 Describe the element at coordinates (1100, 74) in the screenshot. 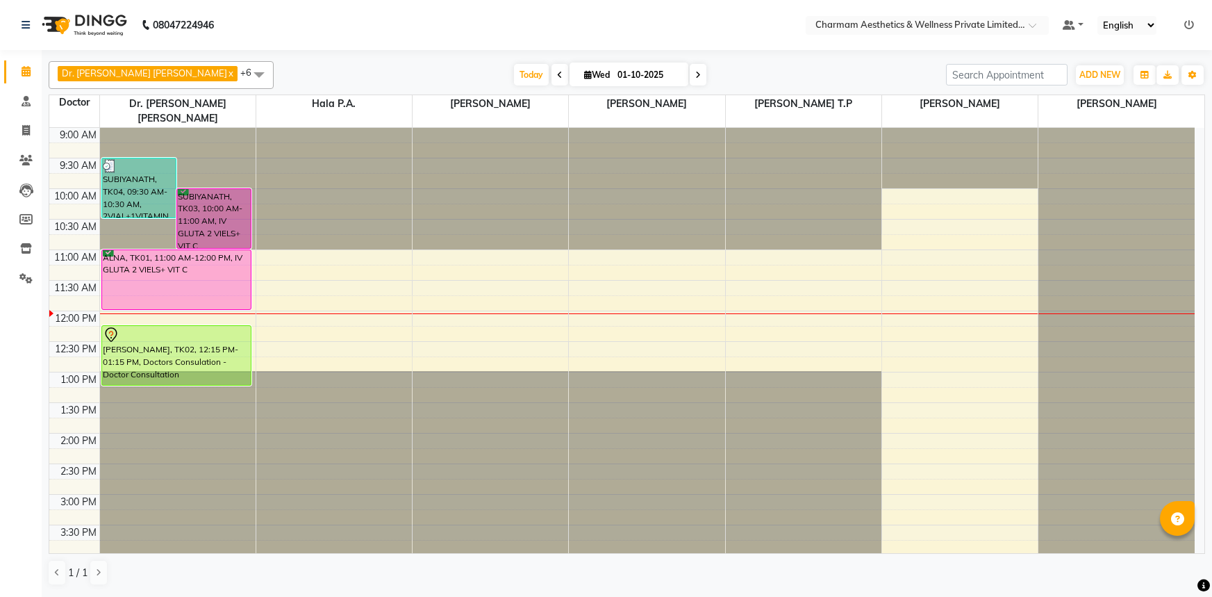

I see `span: ADD NEW` at that location.